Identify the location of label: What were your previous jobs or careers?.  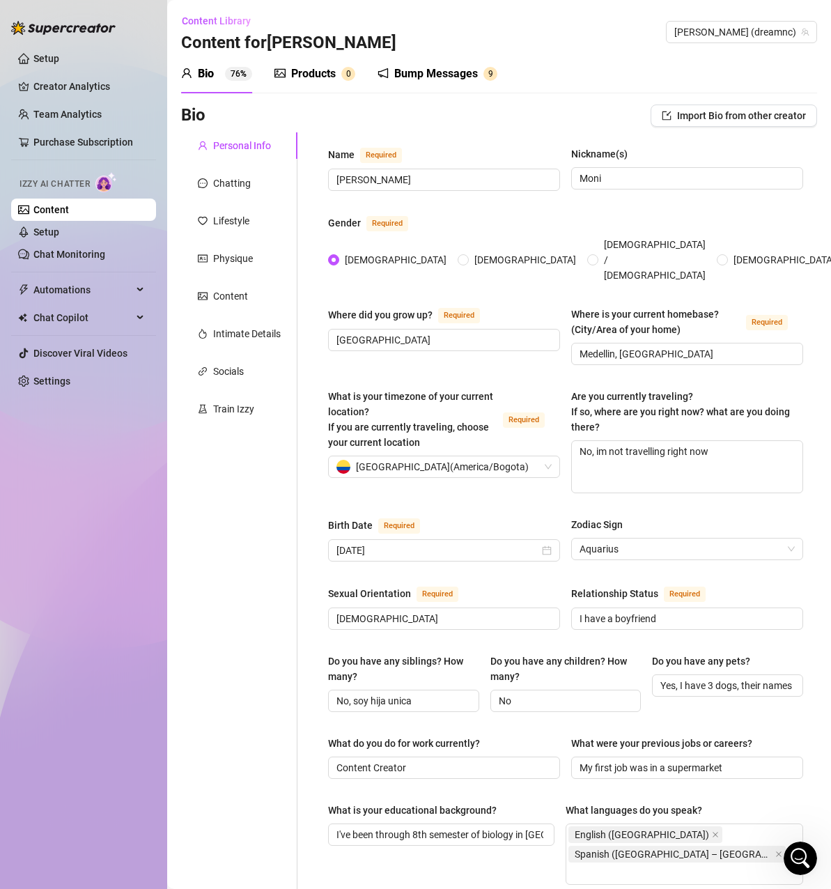
(667, 743).